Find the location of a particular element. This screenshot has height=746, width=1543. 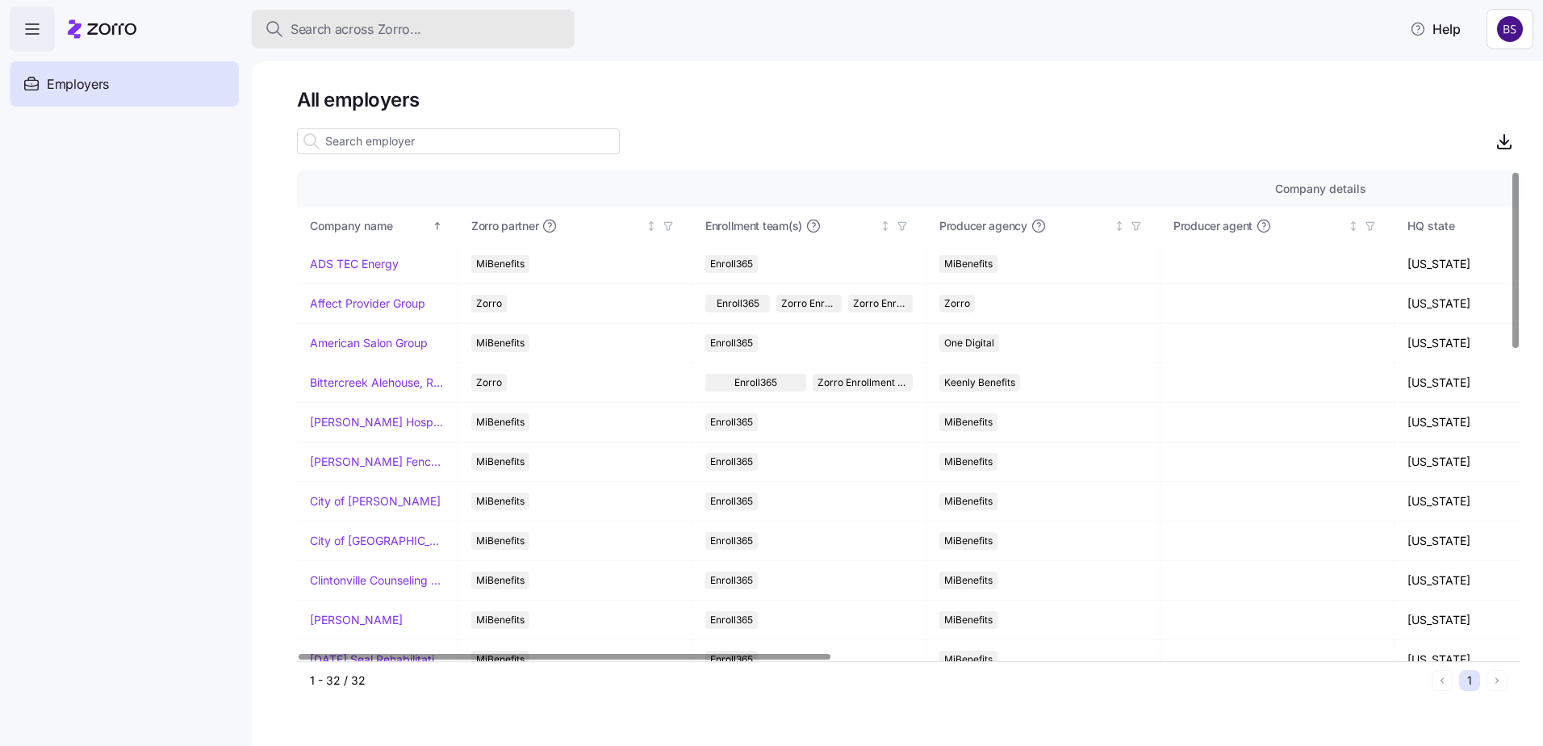

a: ADS TEC Energy is located at coordinates (354, 264).